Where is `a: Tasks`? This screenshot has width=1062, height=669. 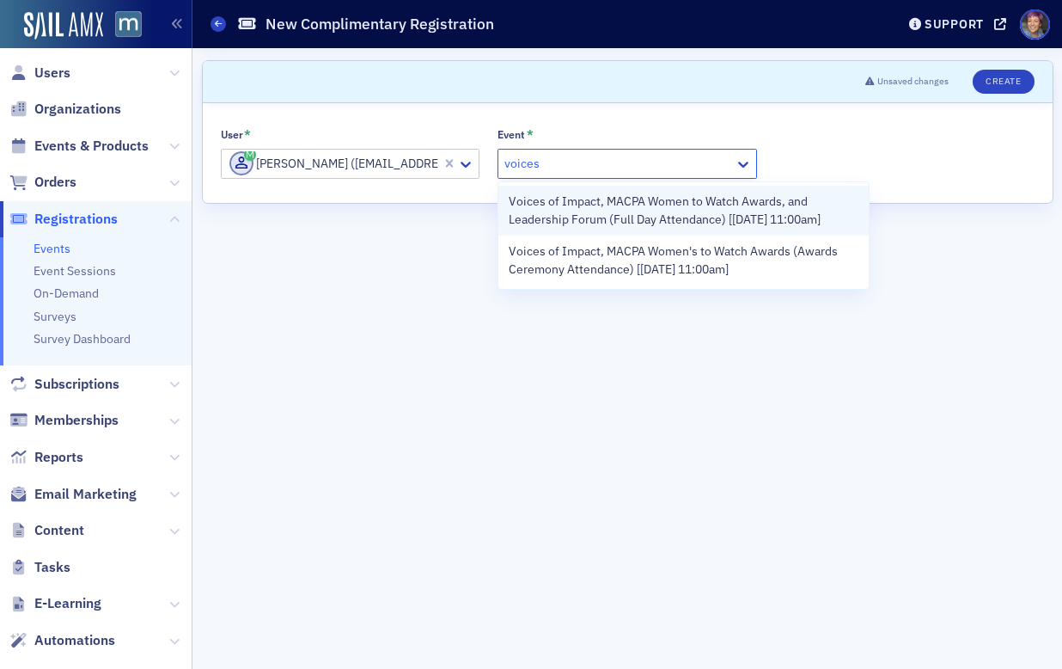
a: Tasks is located at coordinates (40, 567).